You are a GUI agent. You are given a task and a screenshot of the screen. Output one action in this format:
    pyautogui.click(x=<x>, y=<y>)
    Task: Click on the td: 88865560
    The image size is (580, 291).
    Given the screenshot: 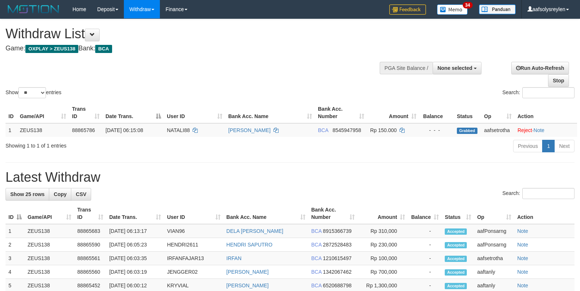 What is the action you would take?
    pyautogui.click(x=90, y=272)
    